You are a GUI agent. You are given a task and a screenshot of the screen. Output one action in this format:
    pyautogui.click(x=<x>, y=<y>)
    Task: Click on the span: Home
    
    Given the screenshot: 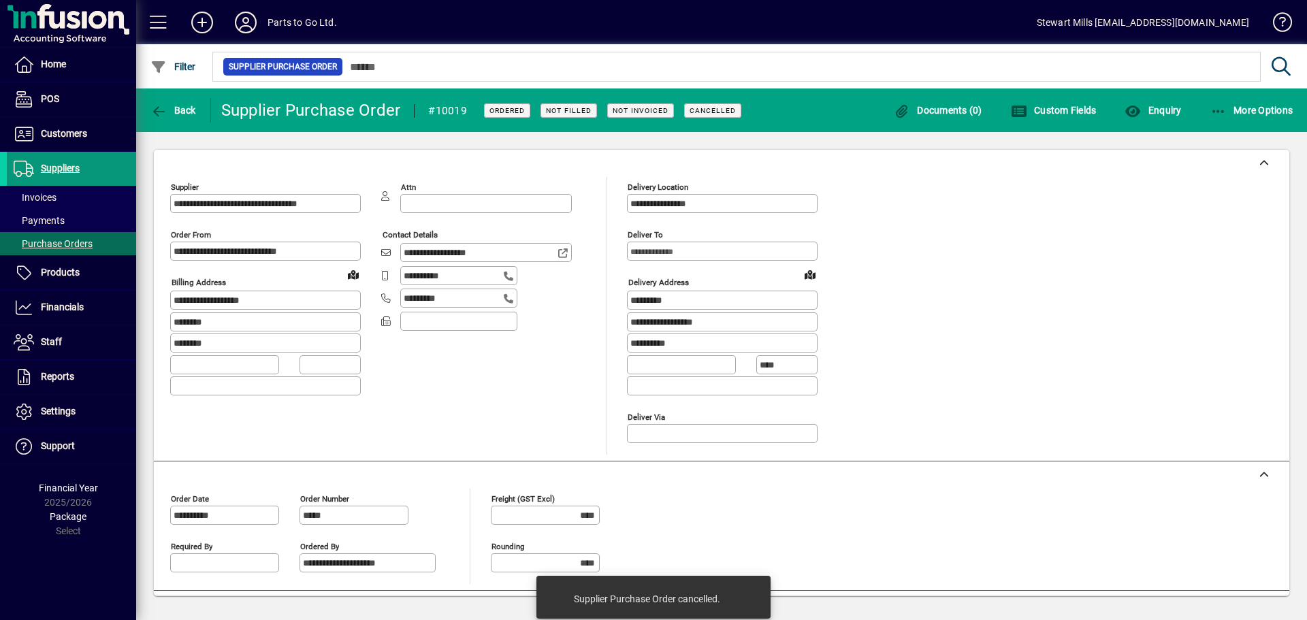 What is the action you would take?
    pyautogui.click(x=53, y=64)
    